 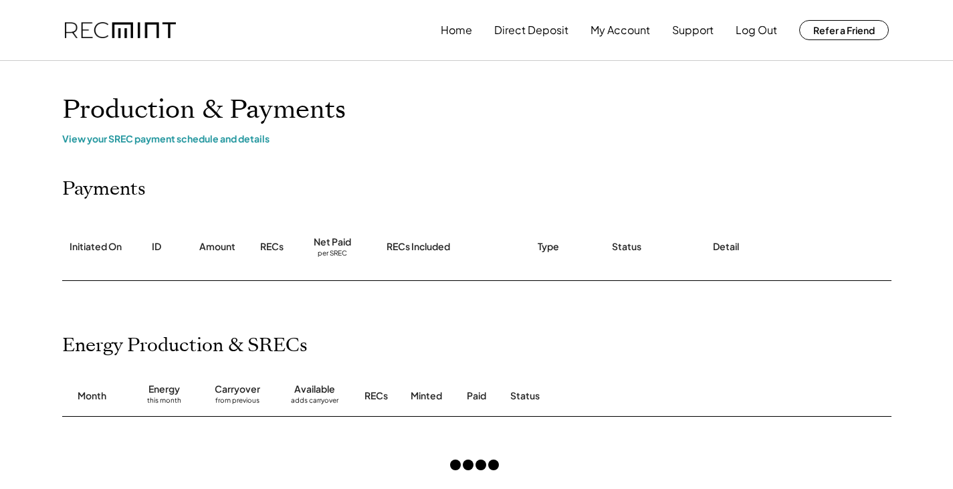 What do you see at coordinates (620, 30) in the screenshot?
I see `button: My Account` at bounding box center [620, 30].